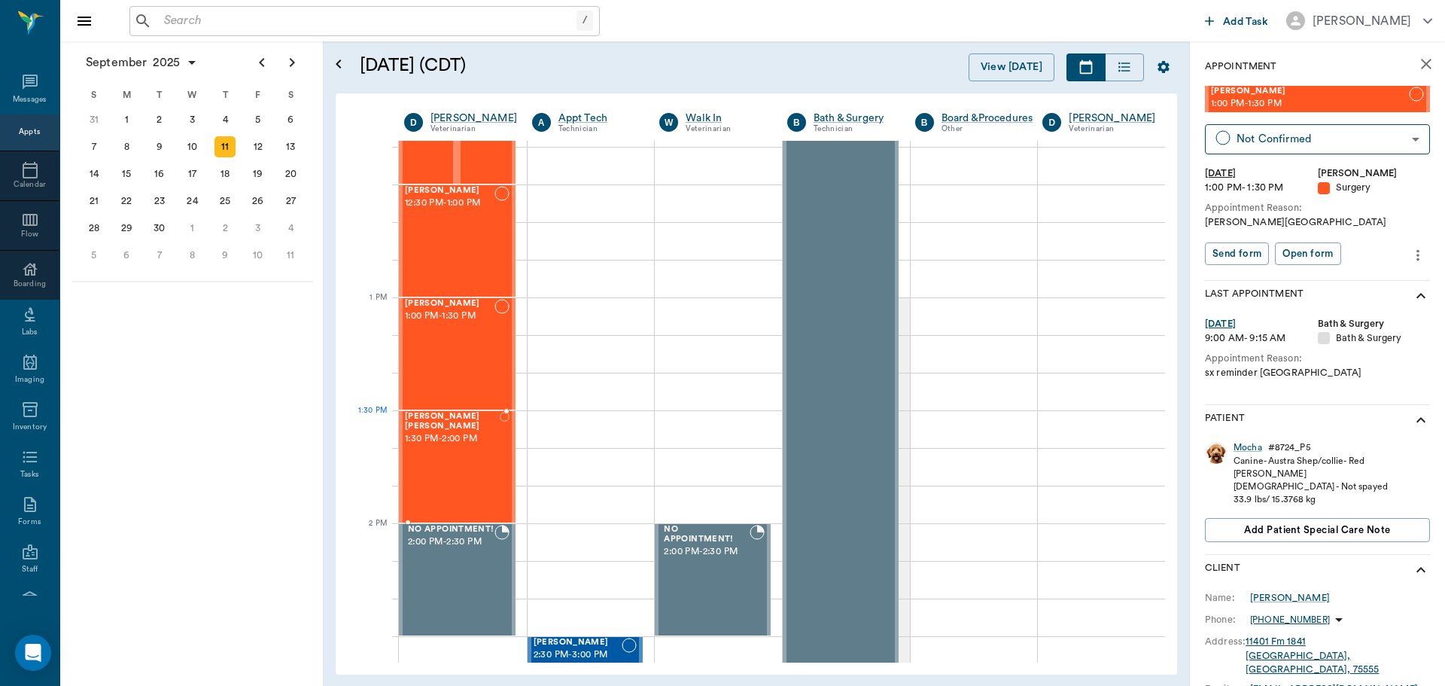  Describe the element at coordinates (541, 122) in the screenshot. I see `div: A` at that location.